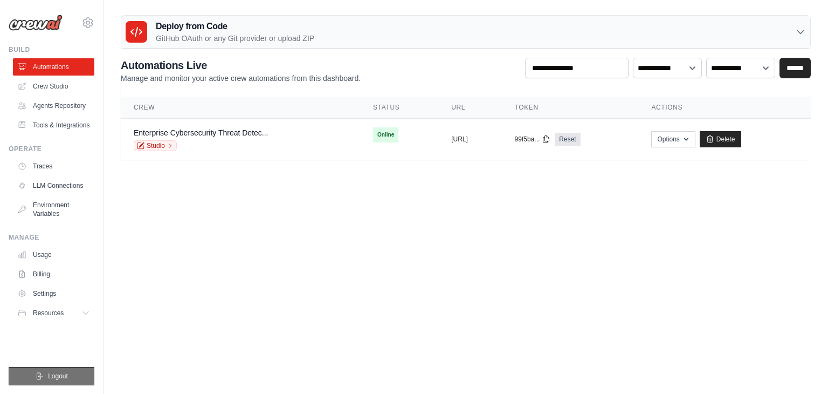 The width and height of the screenshot is (828, 394). What do you see at coordinates (53, 67) in the screenshot?
I see `a: Automations` at bounding box center [53, 67].